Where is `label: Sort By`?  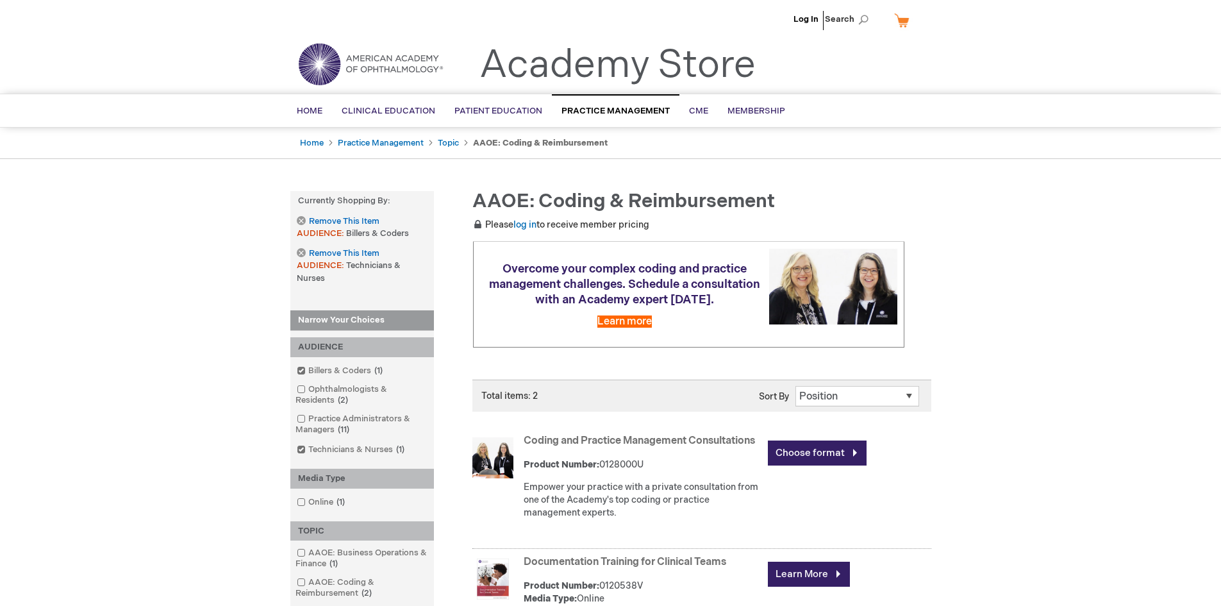 label: Sort By is located at coordinates (773, 396).